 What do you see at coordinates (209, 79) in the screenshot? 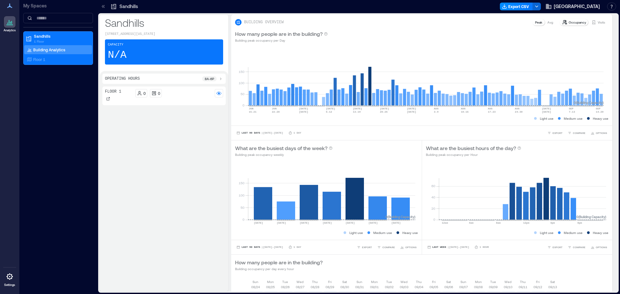
I see `p: 8a - 6p` at bounding box center [209, 79].